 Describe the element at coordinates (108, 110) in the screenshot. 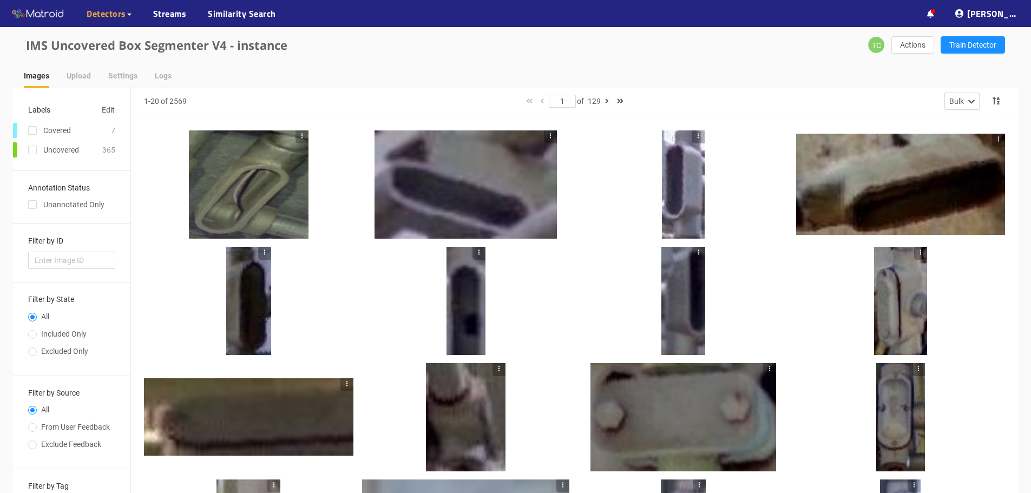

I see `span: Edit` at that location.